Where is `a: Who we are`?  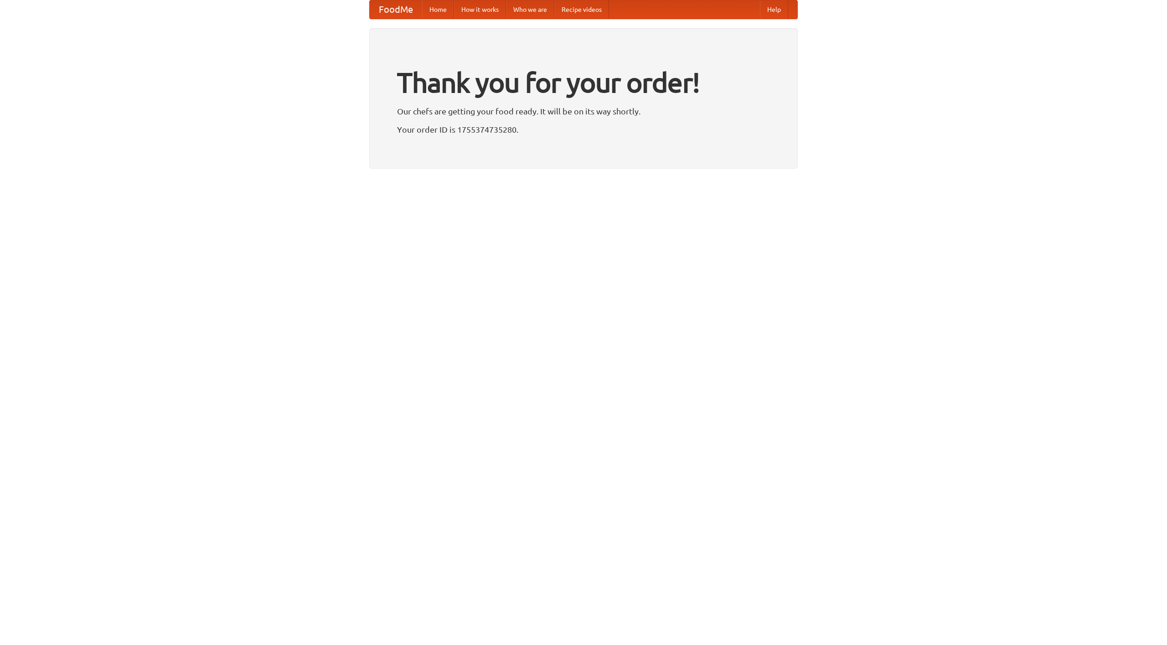 a: Who we are is located at coordinates (530, 10).